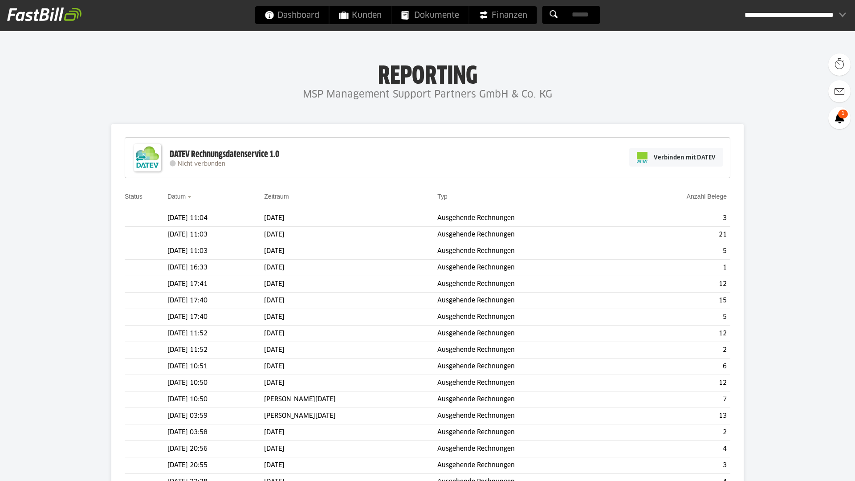 Image resolution: width=855 pixels, height=481 pixels. What do you see at coordinates (442, 196) in the screenshot?
I see `a: Typ` at bounding box center [442, 196].